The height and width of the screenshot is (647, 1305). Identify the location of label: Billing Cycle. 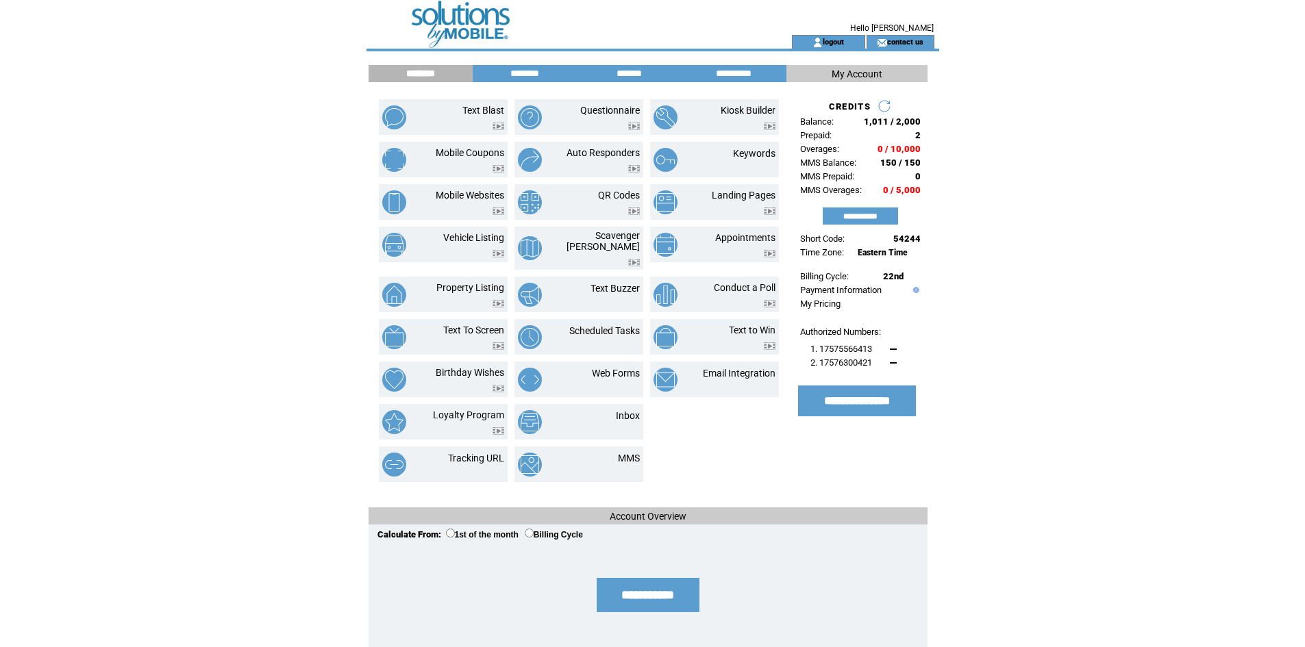
(554, 535).